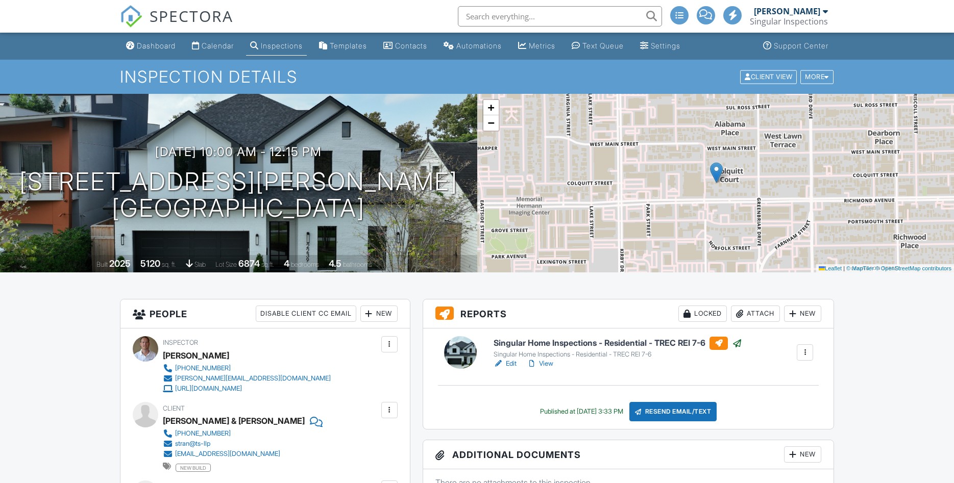 The width and height of the screenshot is (954, 483). What do you see at coordinates (335, 263) in the screenshot?
I see `div: 4.5` at bounding box center [335, 263].